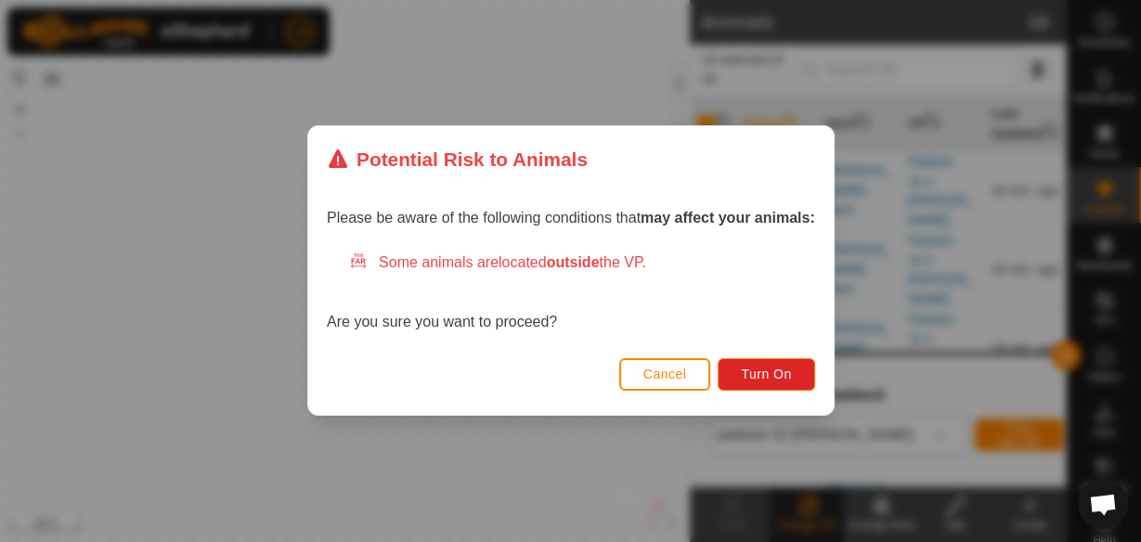 This screenshot has width=1141, height=542. I want to click on span: Cancel, so click(664, 375).